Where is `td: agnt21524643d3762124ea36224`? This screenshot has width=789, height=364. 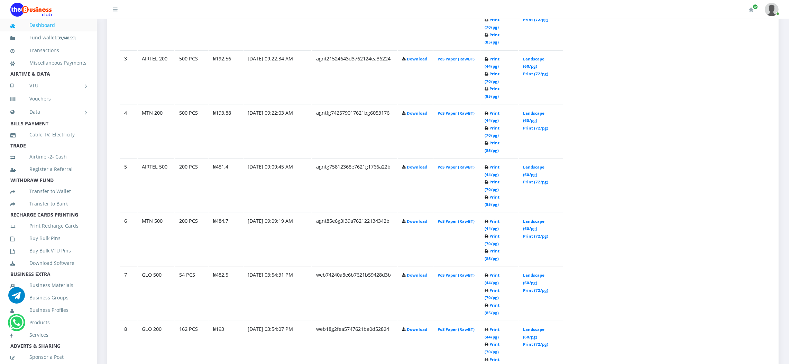
td: agnt21524643d3762124ea36224 is located at coordinates (354, 77).